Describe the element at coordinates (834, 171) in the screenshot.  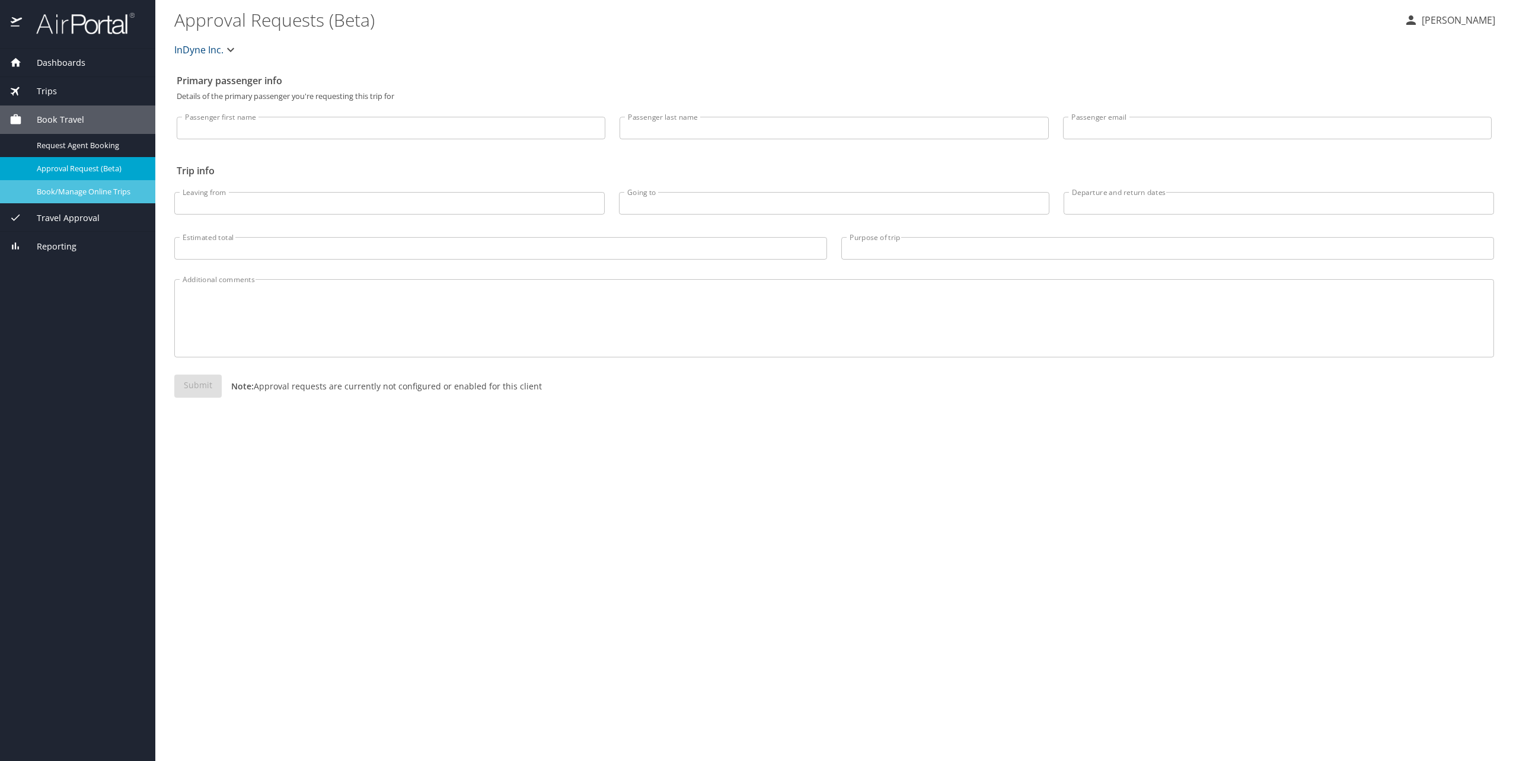
I see `h2: Trip info` at that location.